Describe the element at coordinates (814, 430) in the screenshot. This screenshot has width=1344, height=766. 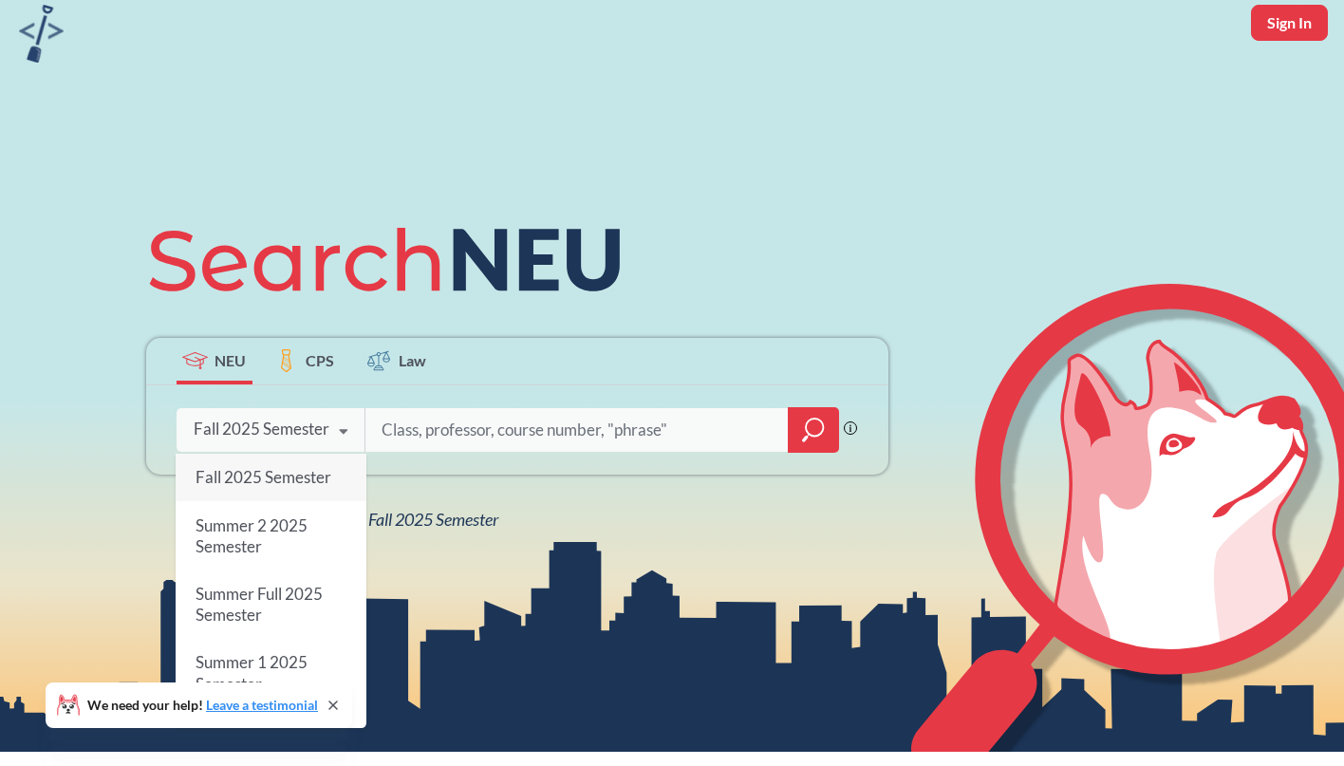
I see `div: magnifying glass` at that location.